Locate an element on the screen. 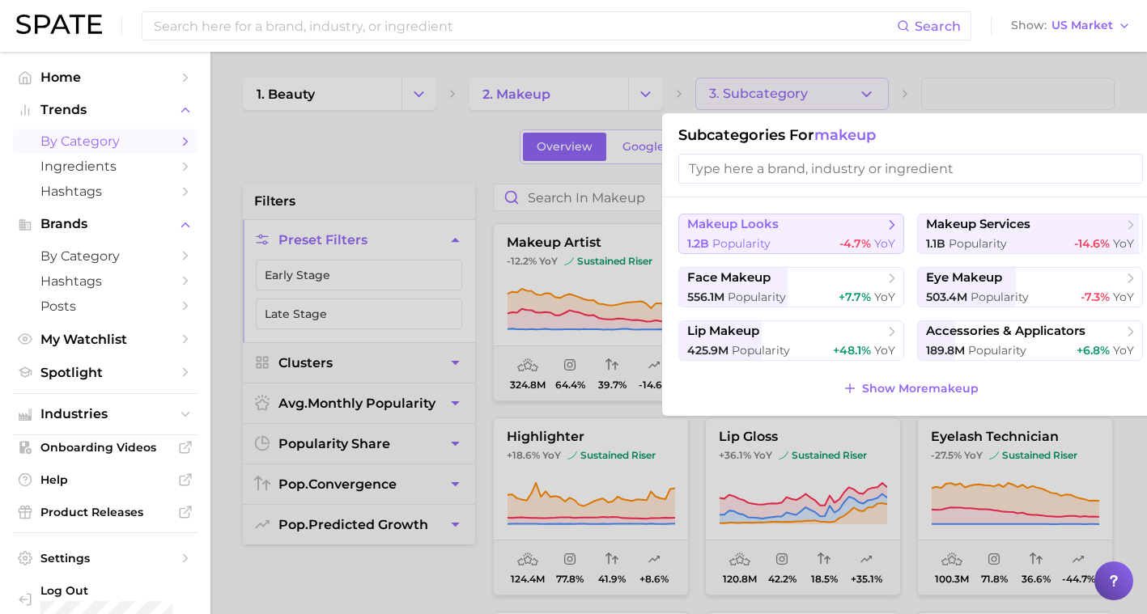 The image size is (1147, 614). span: Brands is located at coordinates (105, 224).